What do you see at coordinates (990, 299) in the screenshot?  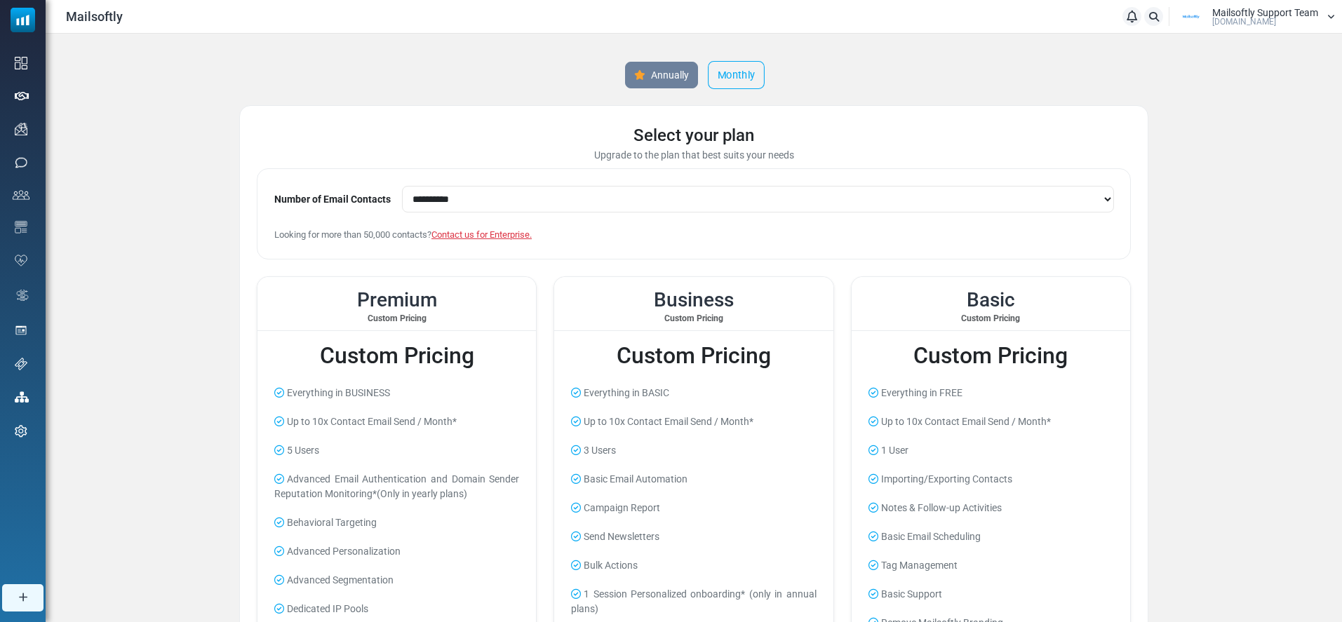 I see `span: Basic` at bounding box center [990, 299].